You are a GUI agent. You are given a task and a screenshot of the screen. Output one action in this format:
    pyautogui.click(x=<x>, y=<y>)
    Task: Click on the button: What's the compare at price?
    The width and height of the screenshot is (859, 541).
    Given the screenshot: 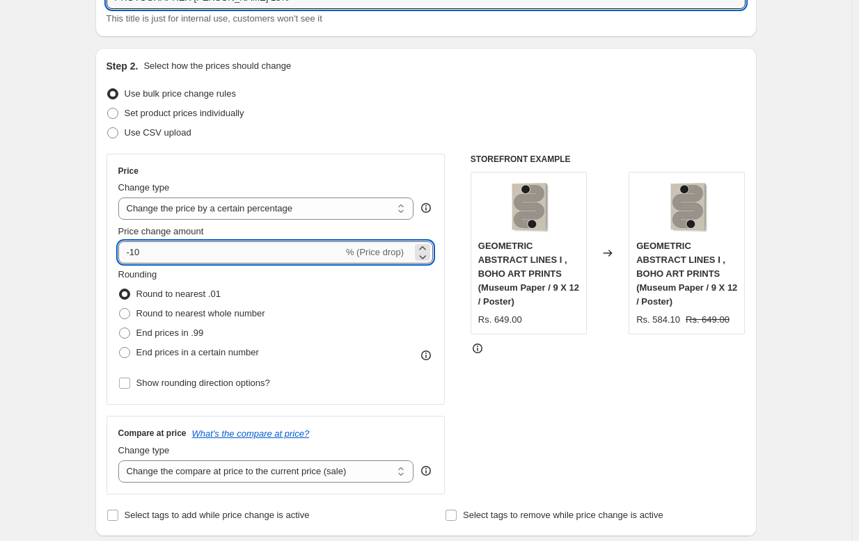 What is the action you would take?
    pyautogui.click(x=250, y=433)
    